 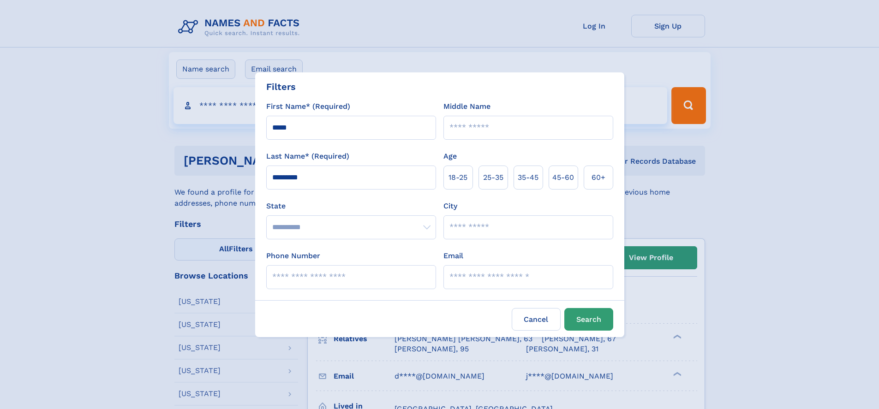 What do you see at coordinates (351, 206) in the screenshot?
I see `label: State` at bounding box center [351, 206].